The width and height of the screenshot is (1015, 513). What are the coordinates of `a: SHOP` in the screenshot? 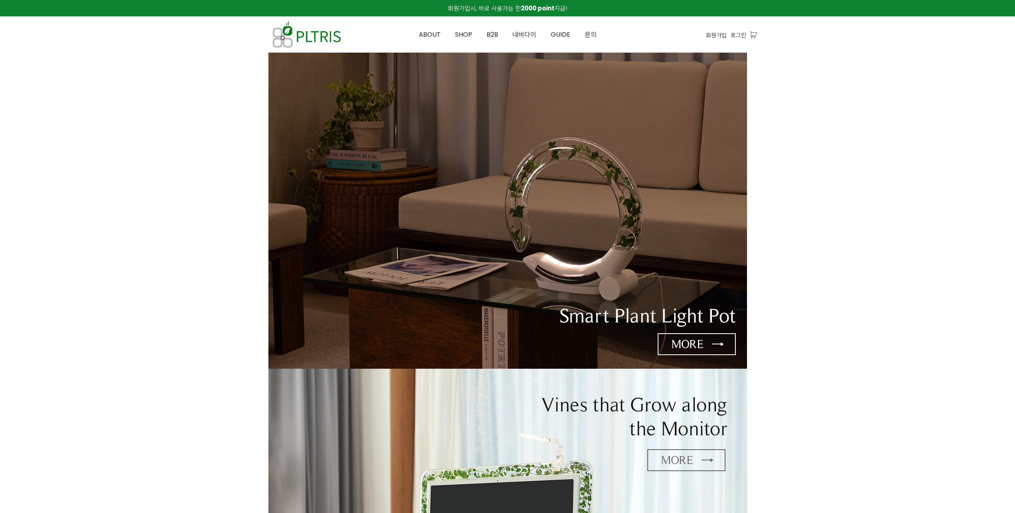 It's located at (463, 35).